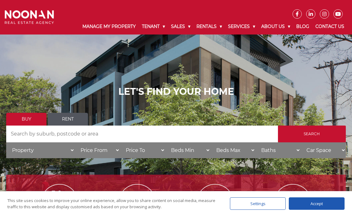 This screenshot has width=352, height=216. I want to click on a: Blog, so click(303, 26).